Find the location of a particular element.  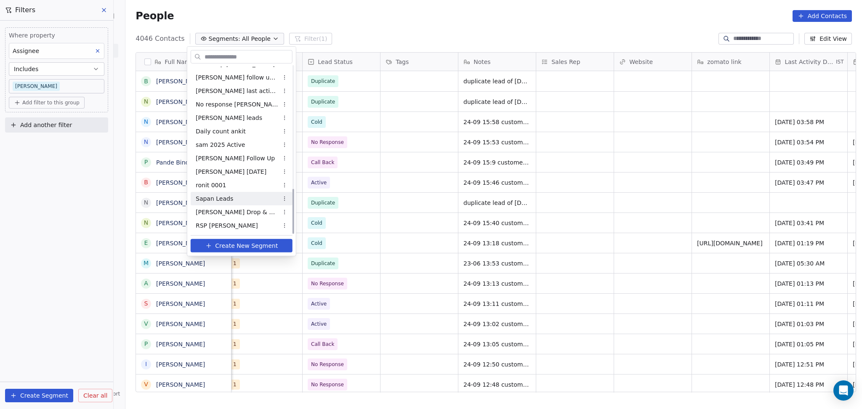

span: ronit 0001 is located at coordinates (211, 185).